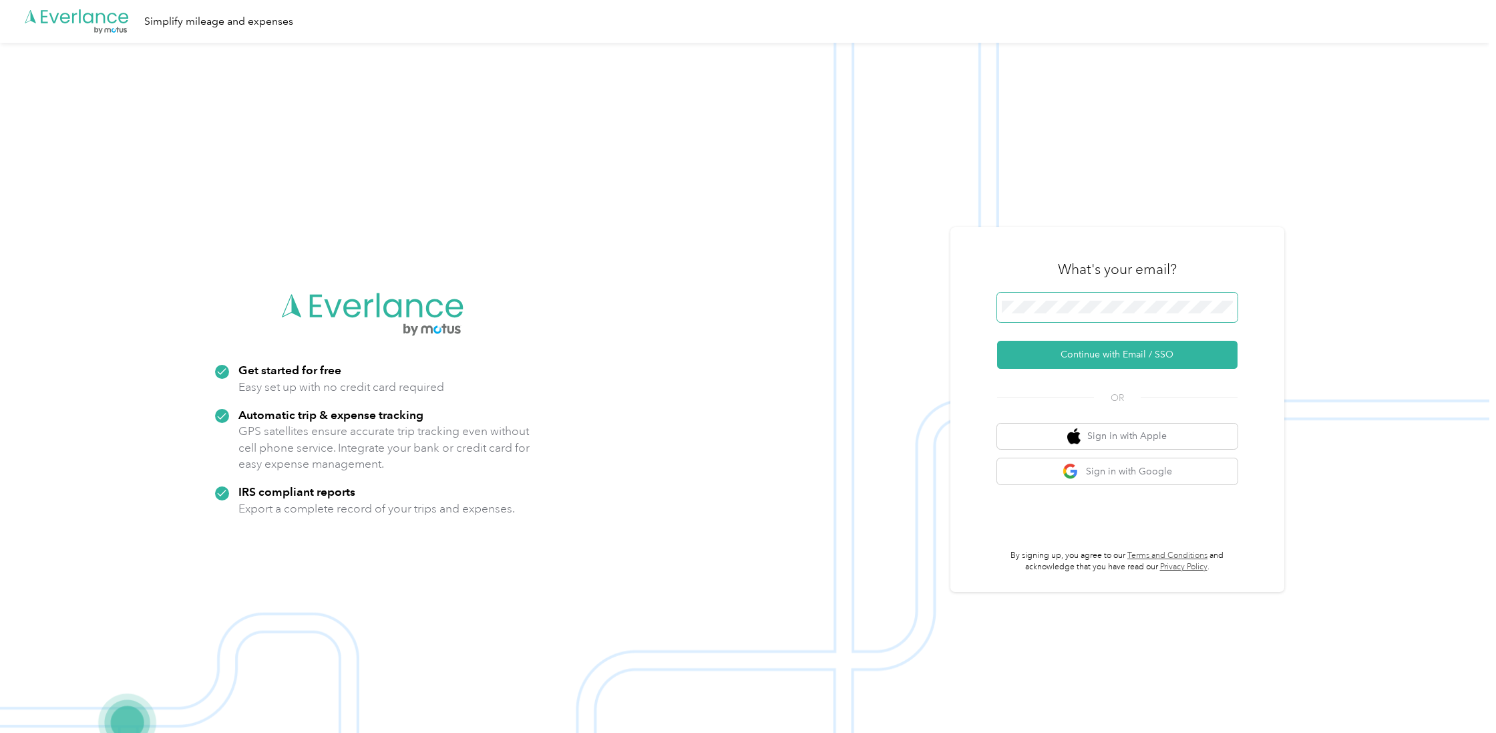 The width and height of the screenshot is (1496, 733). Describe the element at coordinates (1074, 436) in the screenshot. I see `img: apple logo` at that location.